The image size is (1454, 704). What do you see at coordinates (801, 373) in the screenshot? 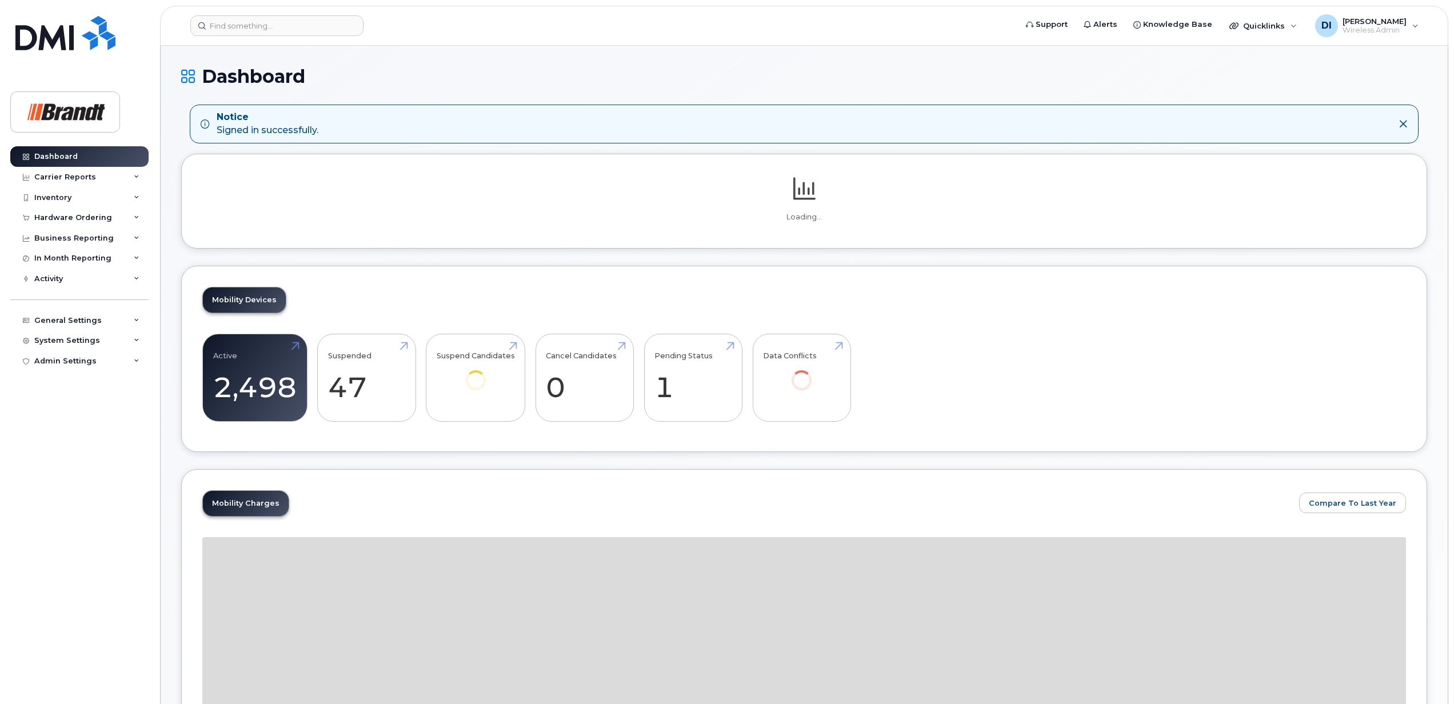
I see `a: Data Conflicts` at bounding box center [801, 373].